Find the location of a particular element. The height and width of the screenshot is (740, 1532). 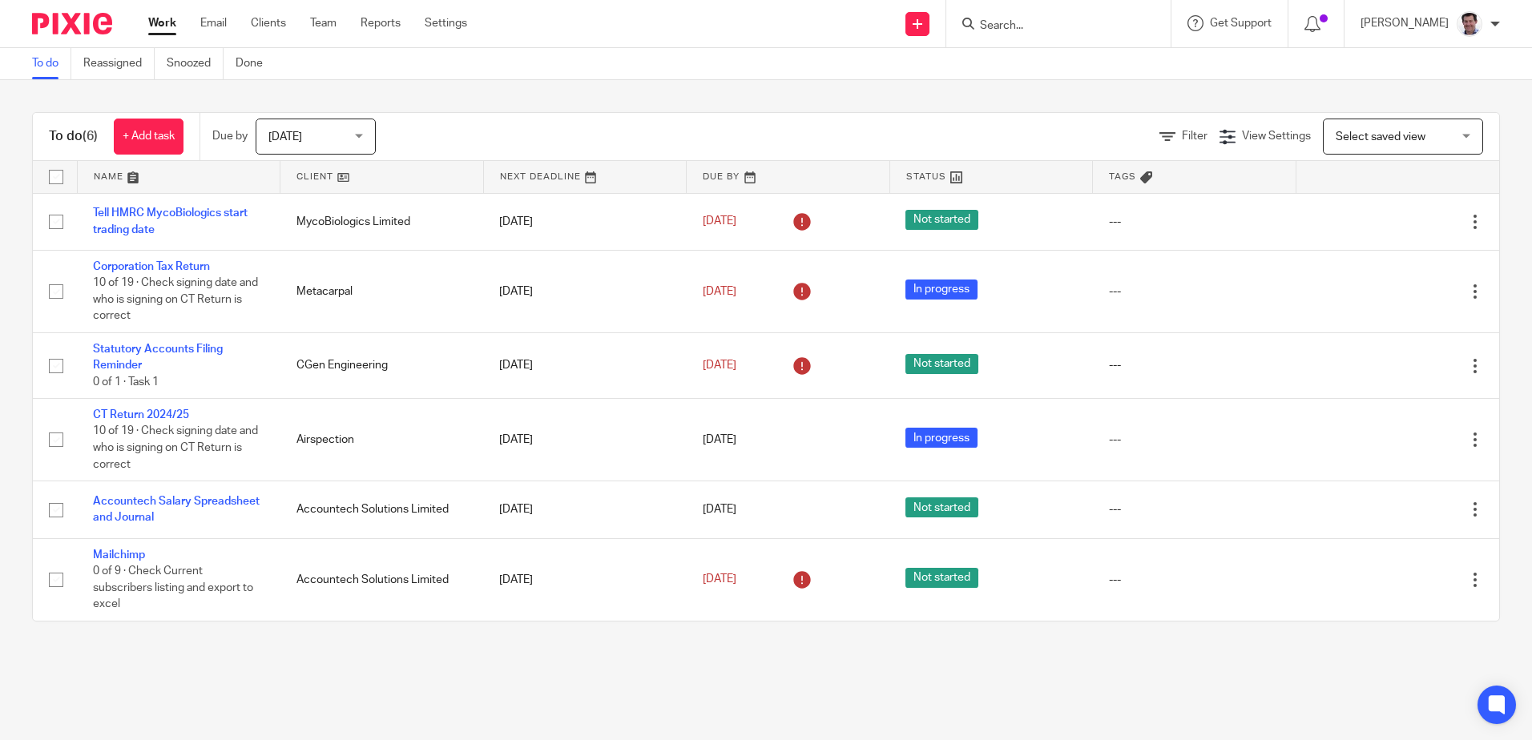

span: Select saved view is located at coordinates (1381, 137).